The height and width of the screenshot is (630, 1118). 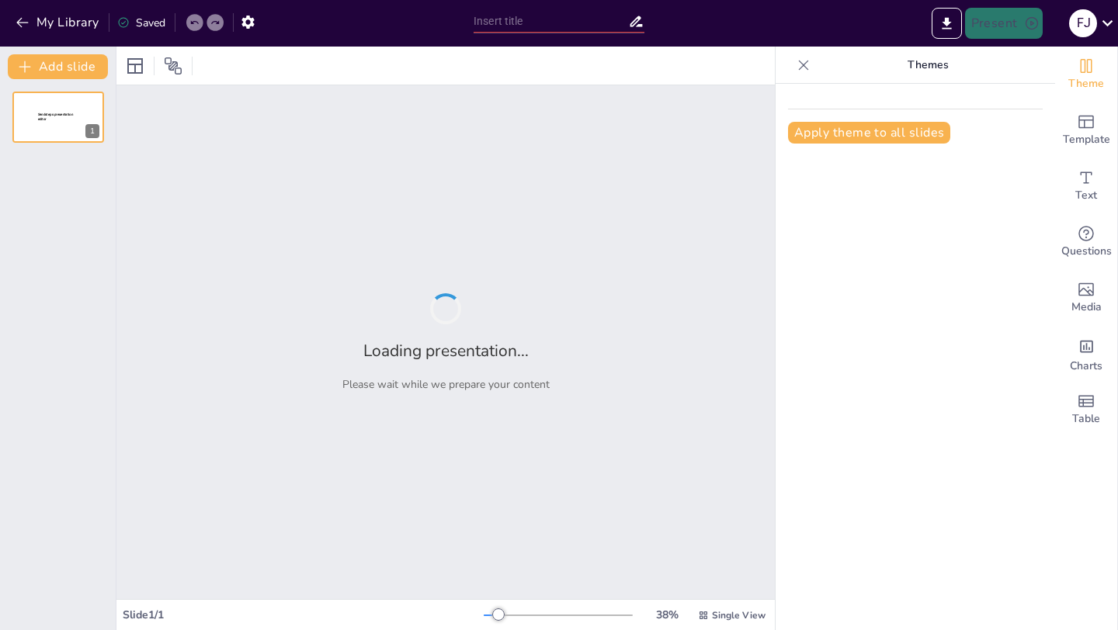 I want to click on div: F J, so click(x=1083, y=23).